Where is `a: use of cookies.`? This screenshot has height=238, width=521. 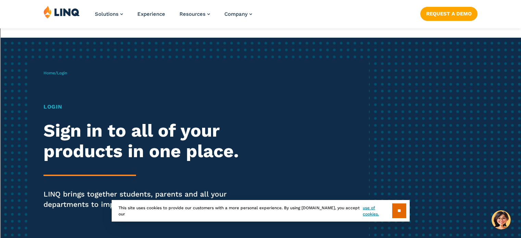 a: use of cookies. is located at coordinates (377, 211).